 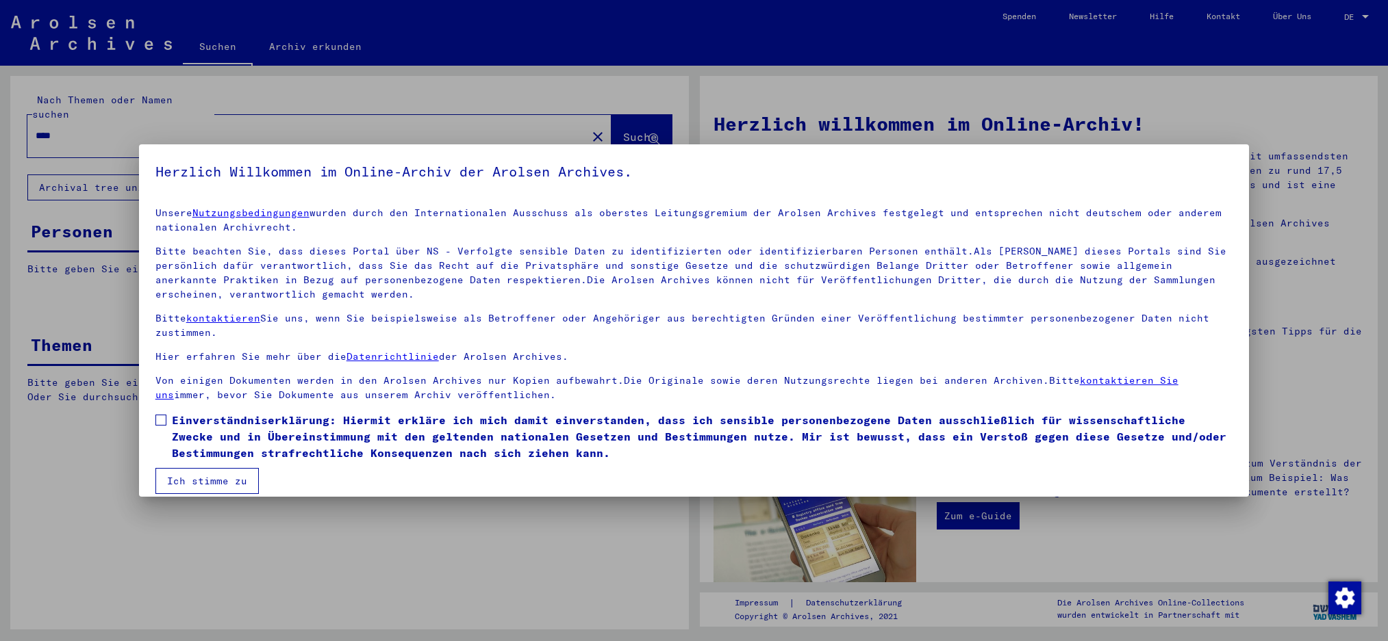 I want to click on div: Zustimmung ändern, so click(x=1344, y=598).